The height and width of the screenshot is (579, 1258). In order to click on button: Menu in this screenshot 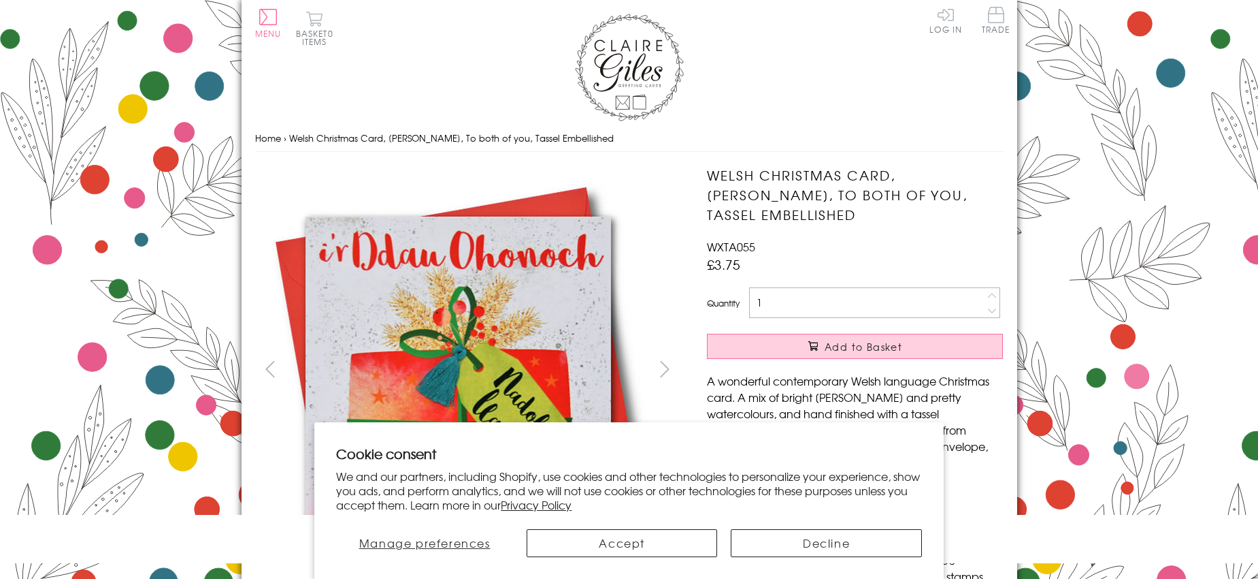, I will do `click(268, 23)`.